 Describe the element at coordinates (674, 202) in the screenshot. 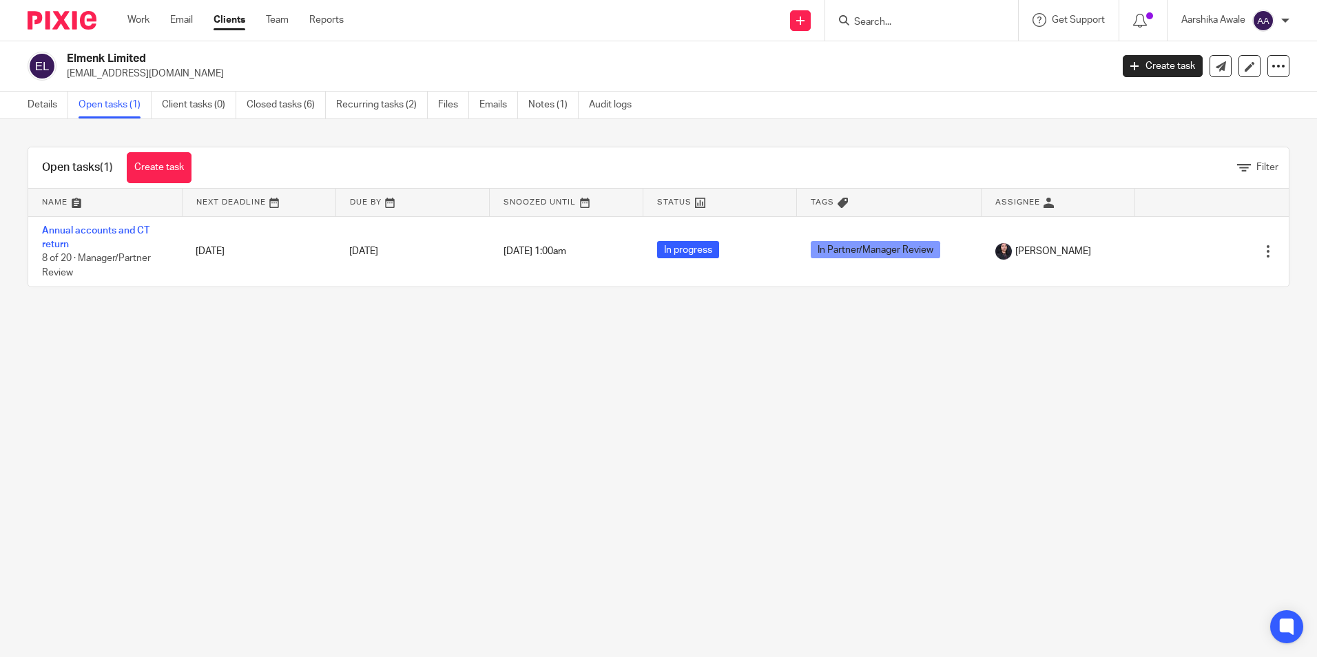

I see `span: Status` at that location.